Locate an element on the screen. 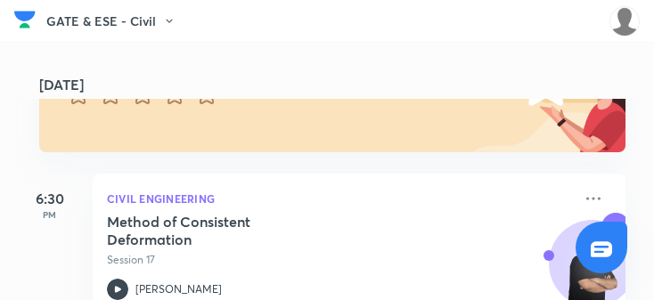 The image size is (654, 300). img: Company Logo is located at coordinates (25, 20).